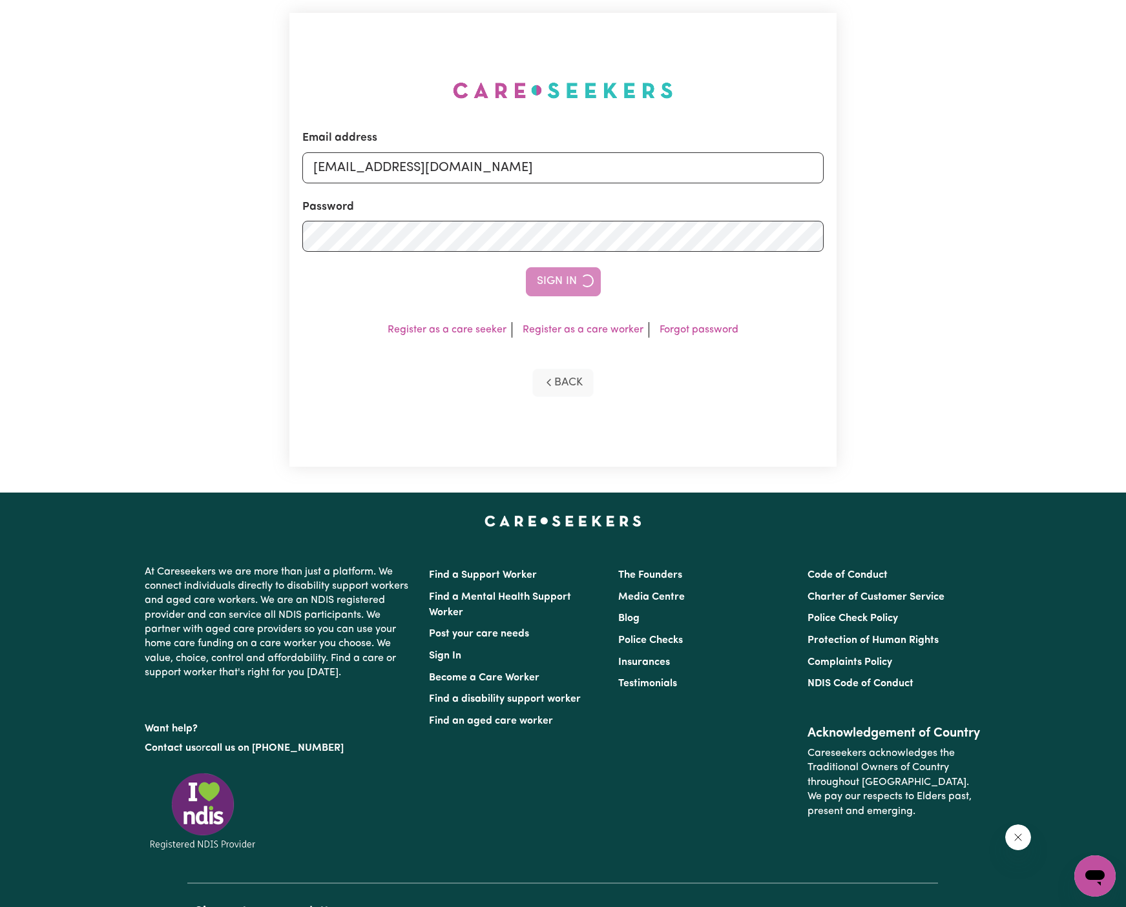 The width and height of the screenshot is (1126, 907). Describe the element at coordinates (852, 619) in the screenshot. I see `a: Police Check Policy` at that location.